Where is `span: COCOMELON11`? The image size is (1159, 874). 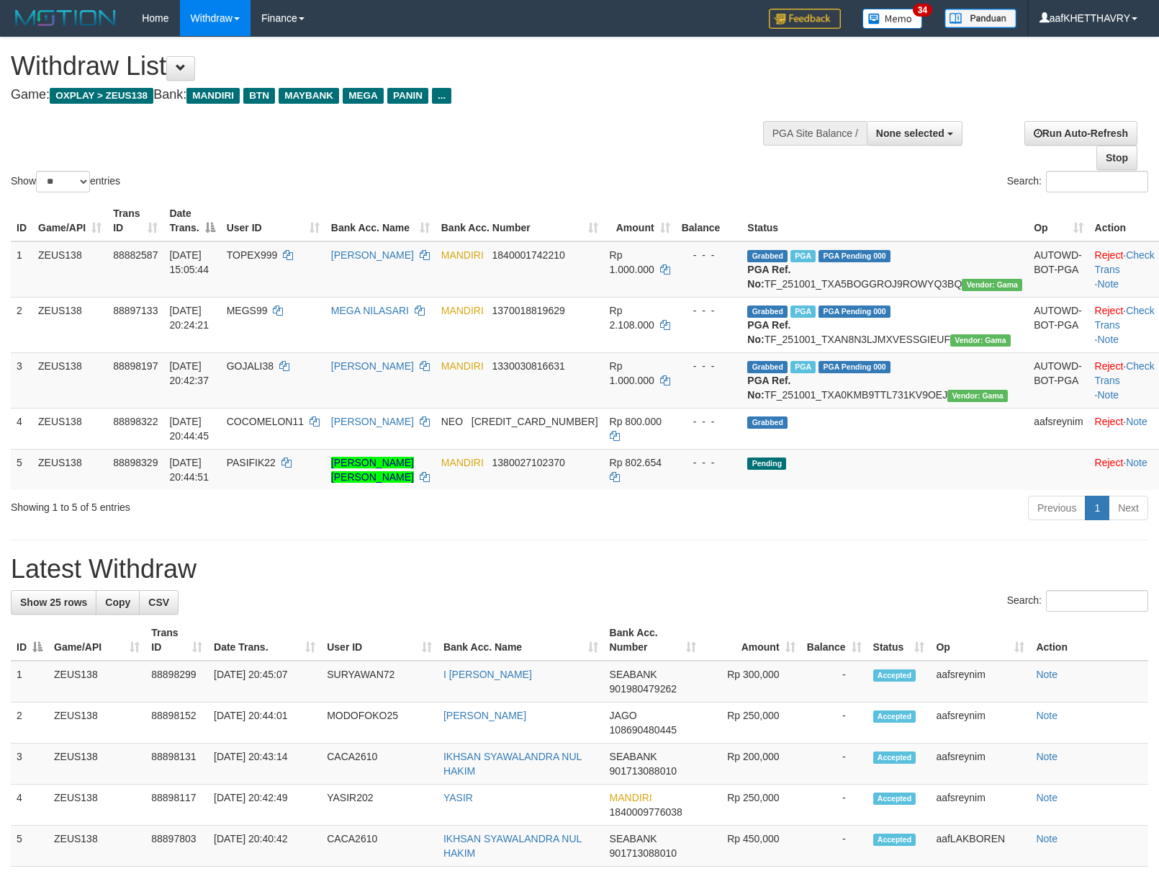 span: COCOMELON11 is located at coordinates (265, 421).